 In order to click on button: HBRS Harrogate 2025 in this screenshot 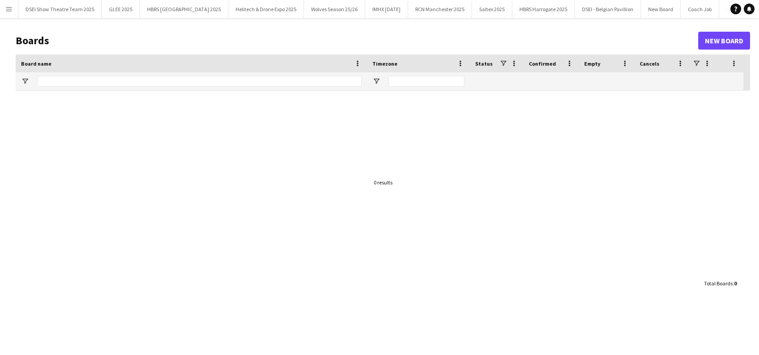, I will do `click(543, 9)`.